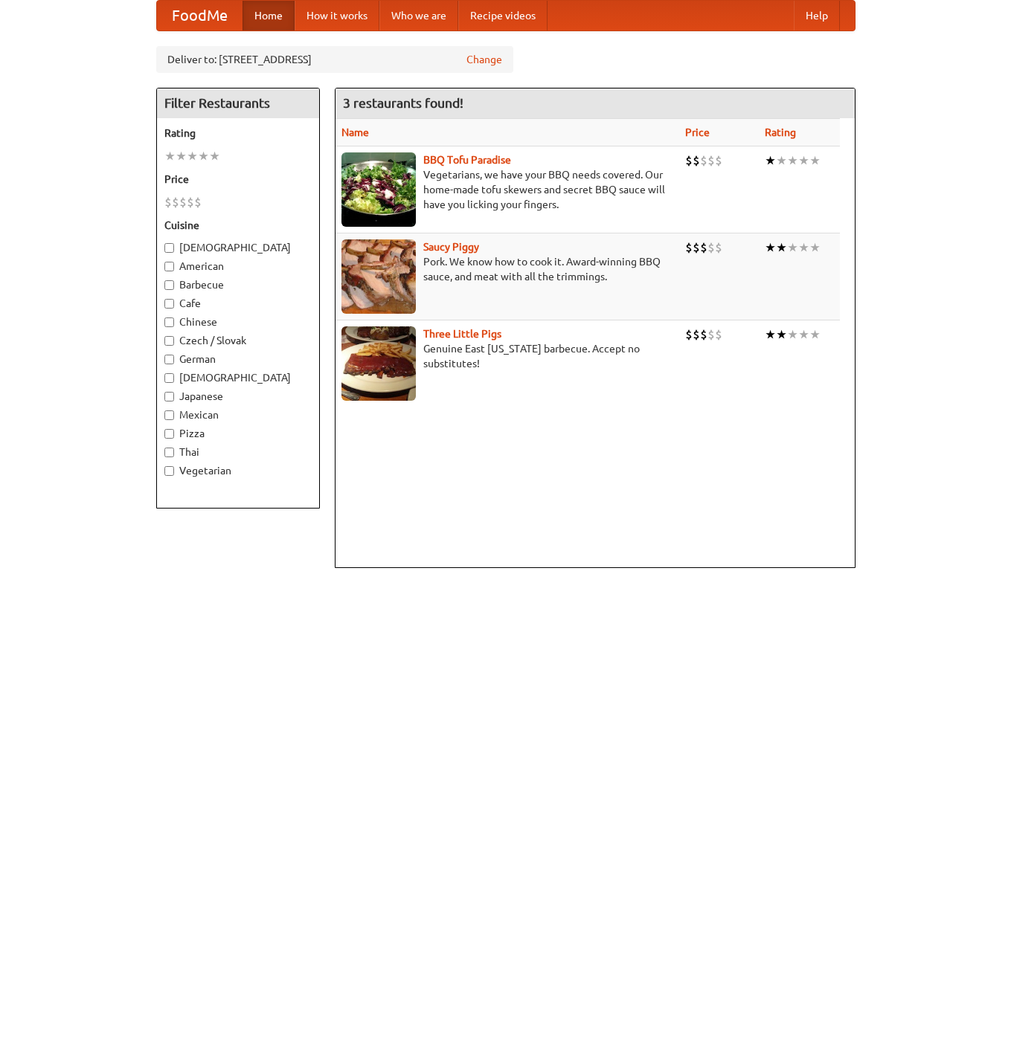  What do you see at coordinates (337, 16) in the screenshot?
I see `a: How it works` at bounding box center [337, 16].